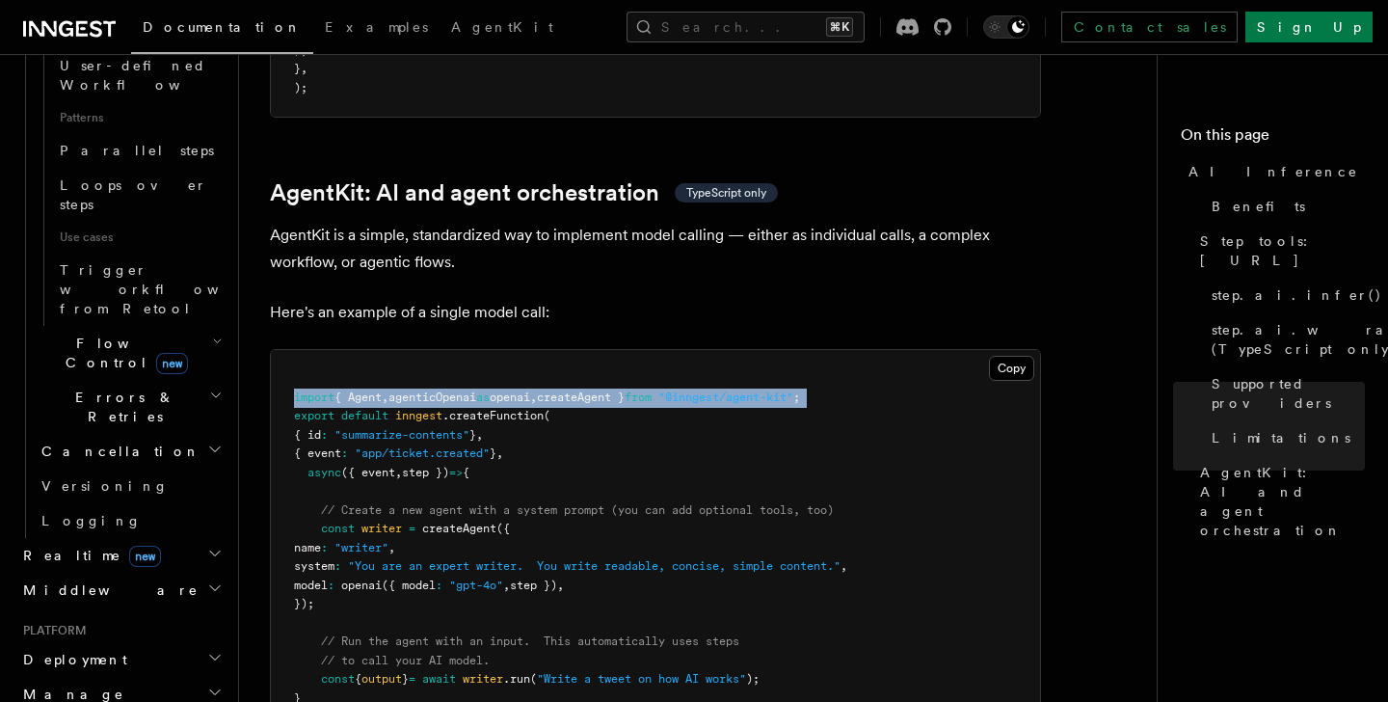 This screenshot has width=1388, height=702. What do you see at coordinates (107, 590) in the screenshot?
I see `span: Middleware` at bounding box center [107, 590].